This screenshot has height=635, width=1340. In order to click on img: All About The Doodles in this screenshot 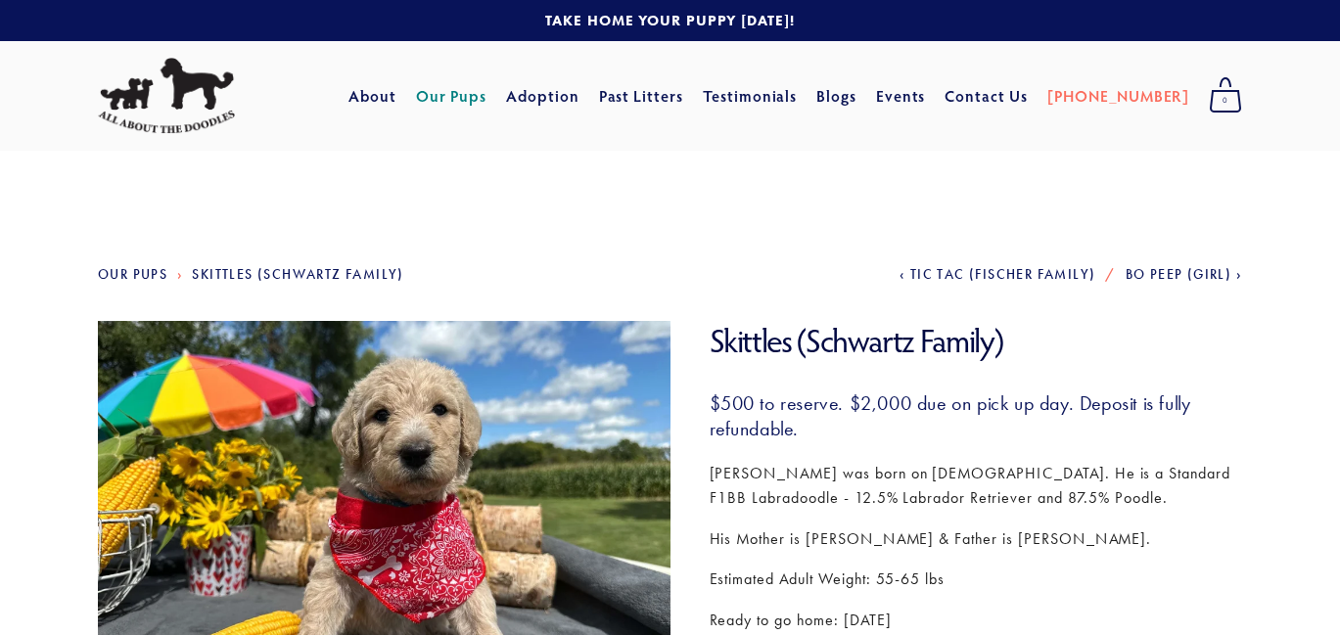, I will do `click(166, 96)`.